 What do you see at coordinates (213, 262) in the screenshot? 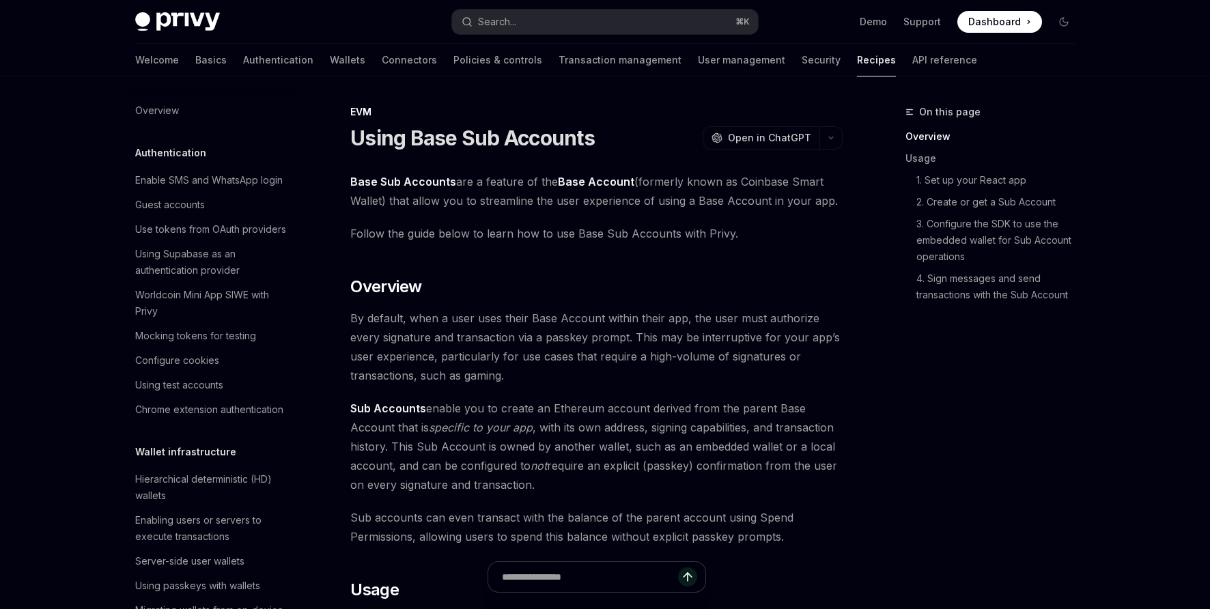
I see `div: Using Supabase as an authentication provider` at bounding box center [213, 262].